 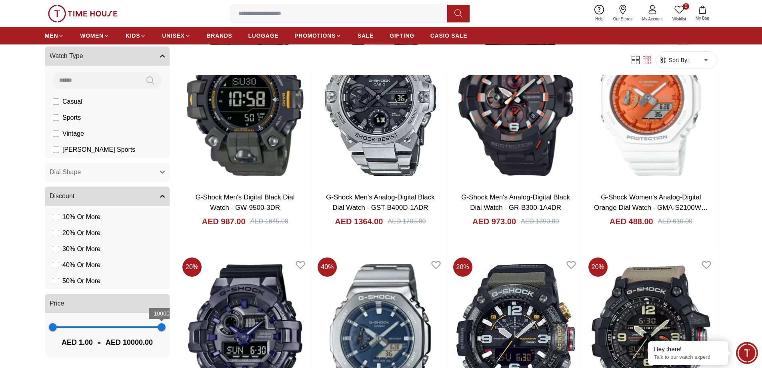 I want to click on button: Discount, so click(x=107, y=196).